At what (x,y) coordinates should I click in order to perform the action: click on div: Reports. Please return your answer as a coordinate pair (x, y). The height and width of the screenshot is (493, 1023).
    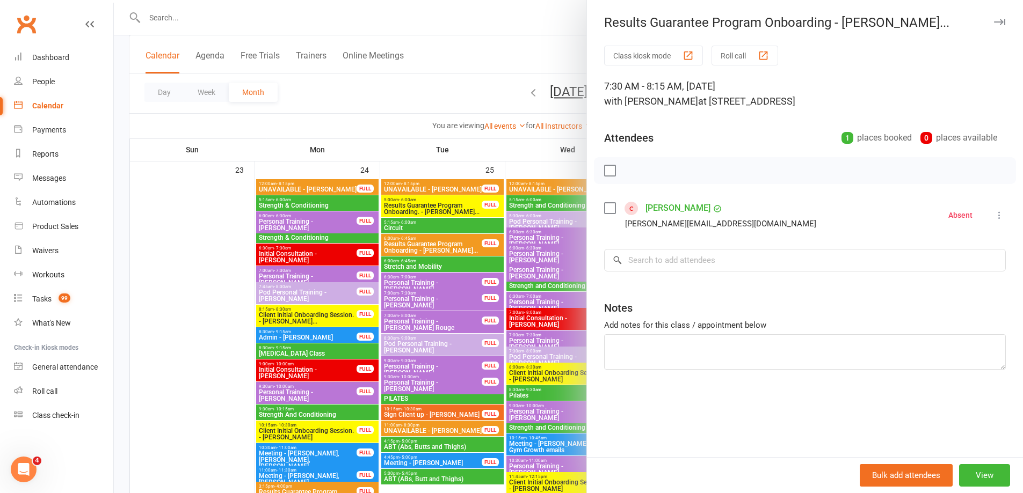
    Looking at the image, I should click on (45, 154).